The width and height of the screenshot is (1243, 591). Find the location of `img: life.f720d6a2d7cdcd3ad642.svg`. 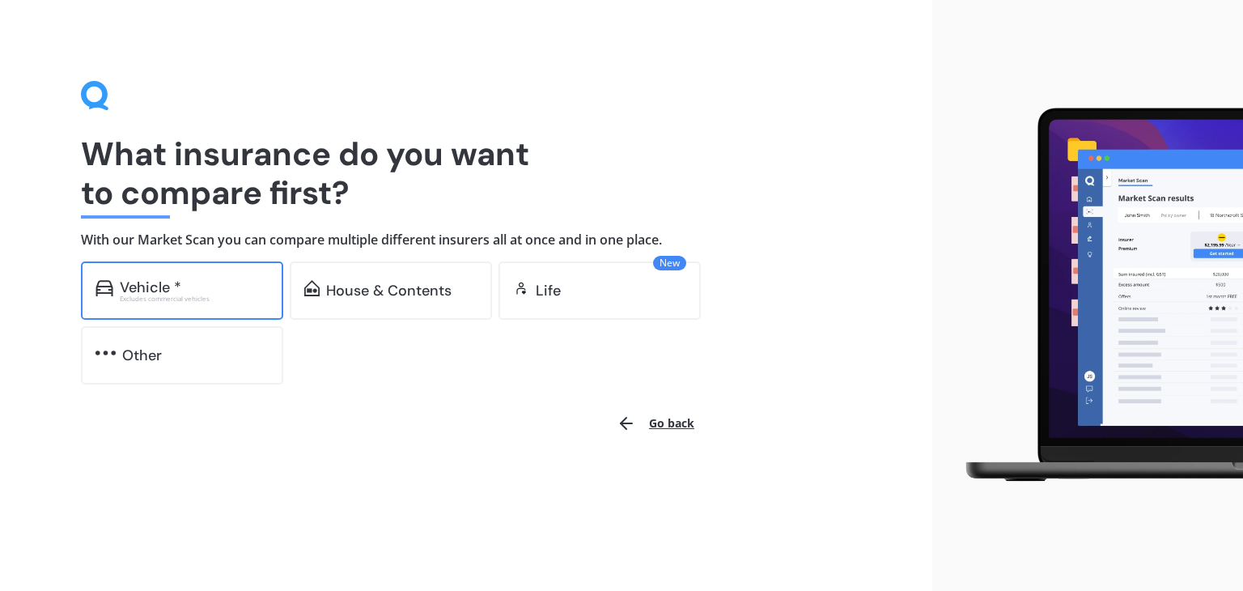

img: life.f720d6a2d7cdcd3ad642.svg is located at coordinates (521, 288).